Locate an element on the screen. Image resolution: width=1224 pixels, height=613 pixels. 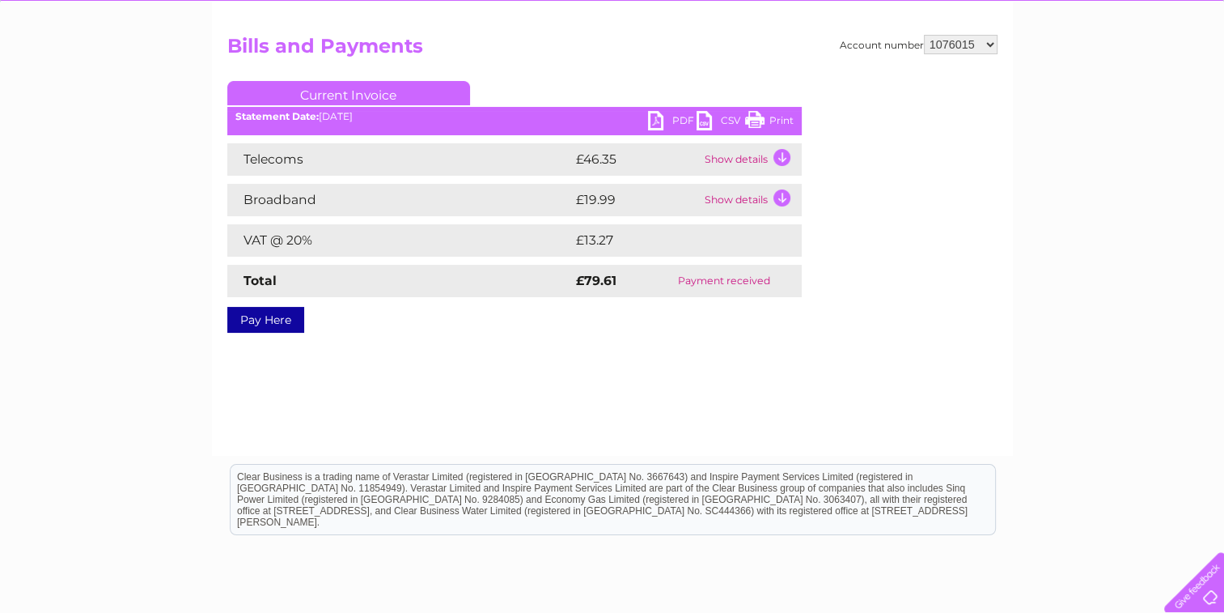
a: Water is located at coordinates (955, 74).